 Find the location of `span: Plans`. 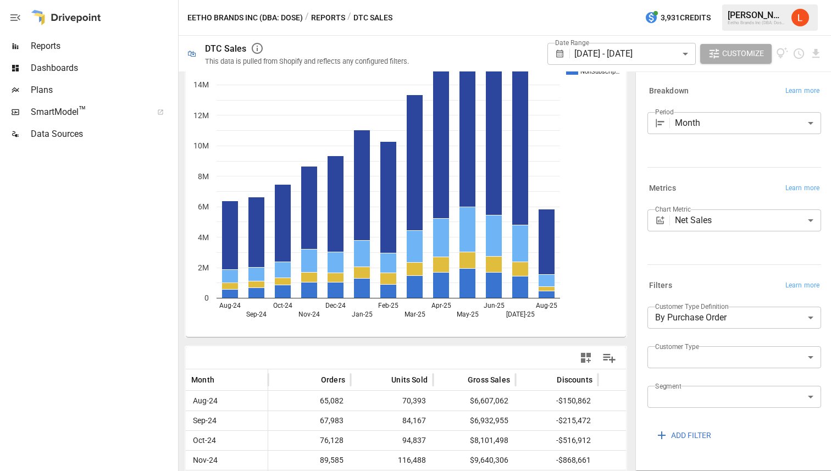

span: Plans is located at coordinates (103, 90).